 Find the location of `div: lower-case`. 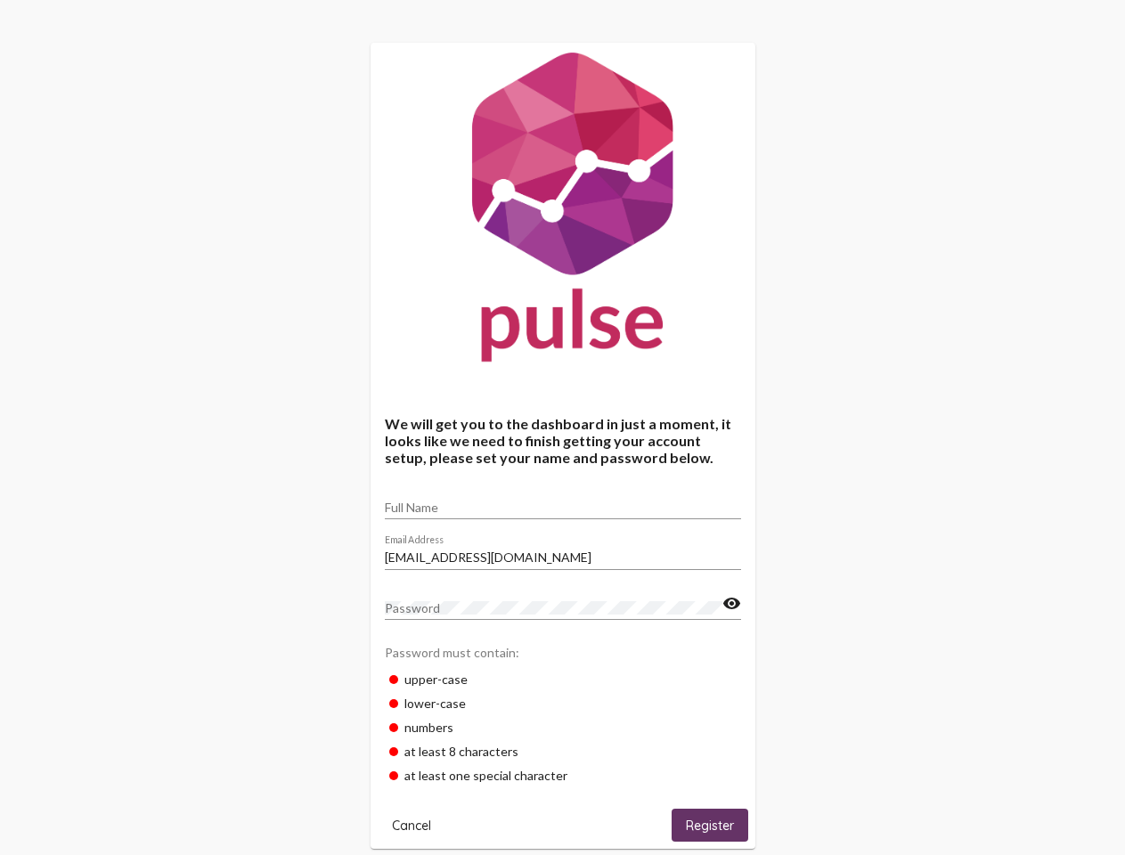

div: lower-case is located at coordinates (563, 703).